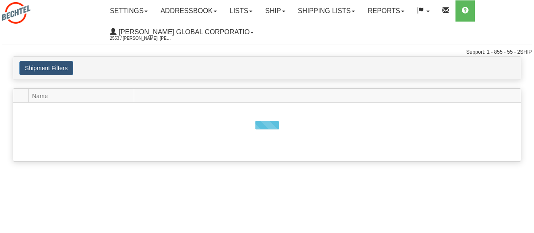 The image size is (534, 233). I want to click on a: Reports, so click(386, 11).